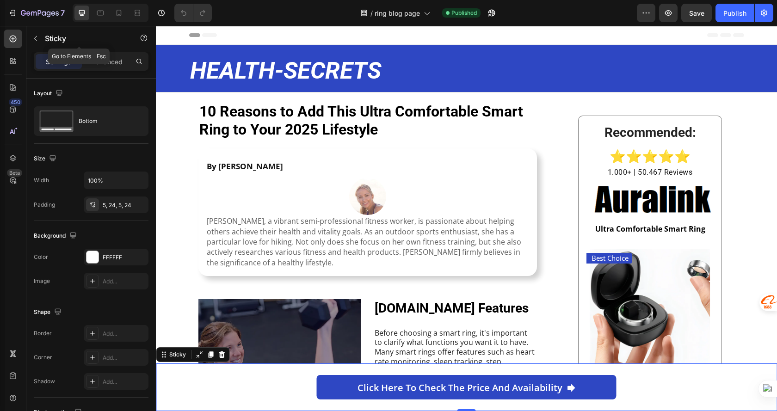 The image size is (777, 411). What do you see at coordinates (212, 171) in the screenshot?
I see `img: gempages_580590206961320531-df0091e4-238e-4d7f-853e-54a743629d19.png` at bounding box center [212, 171].